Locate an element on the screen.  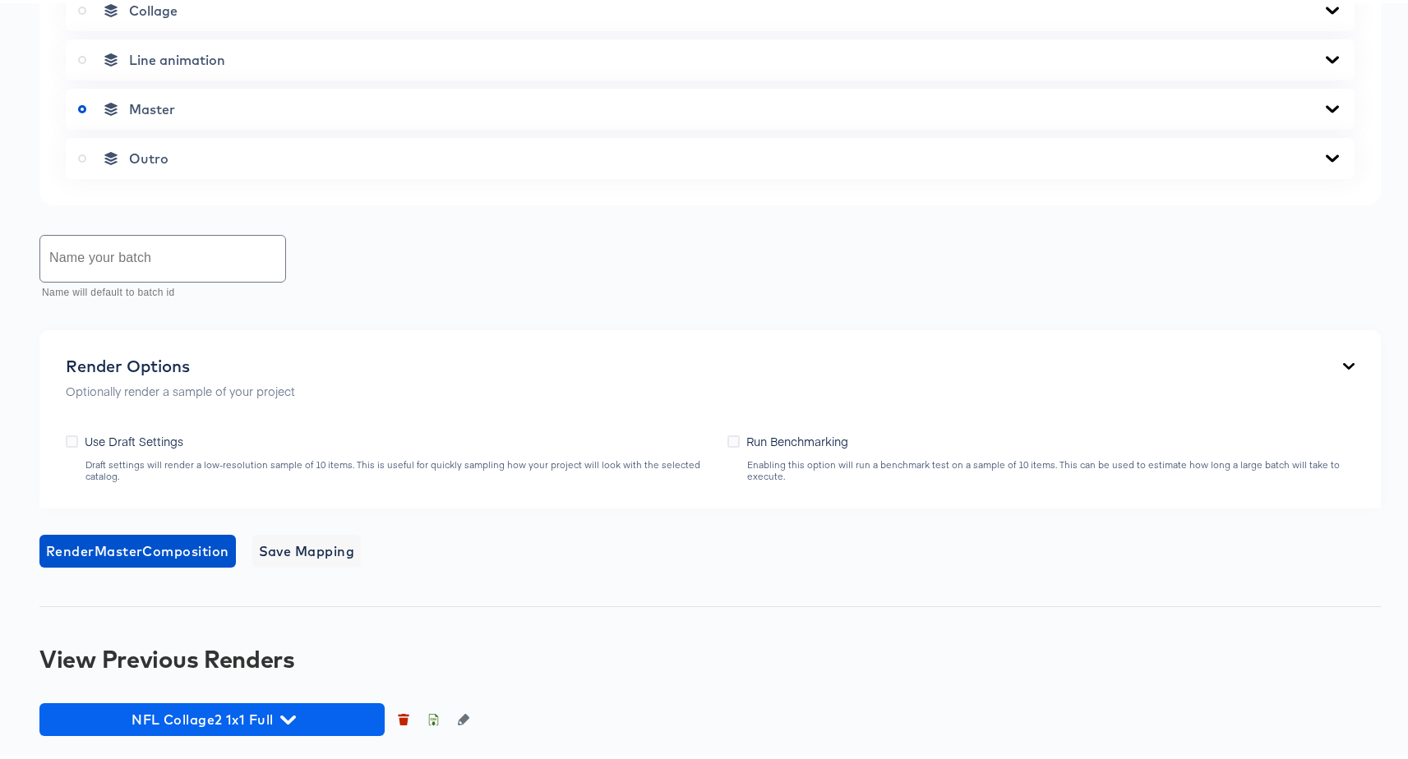
p: Optionally render a sample of your project is located at coordinates (180, 388).